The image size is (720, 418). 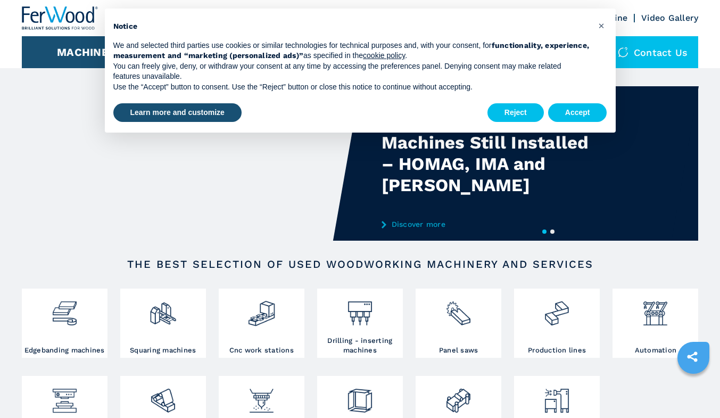 What do you see at coordinates (655, 323) in the screenshot?
I see `a: Automation` at bounding box center [655, 323].